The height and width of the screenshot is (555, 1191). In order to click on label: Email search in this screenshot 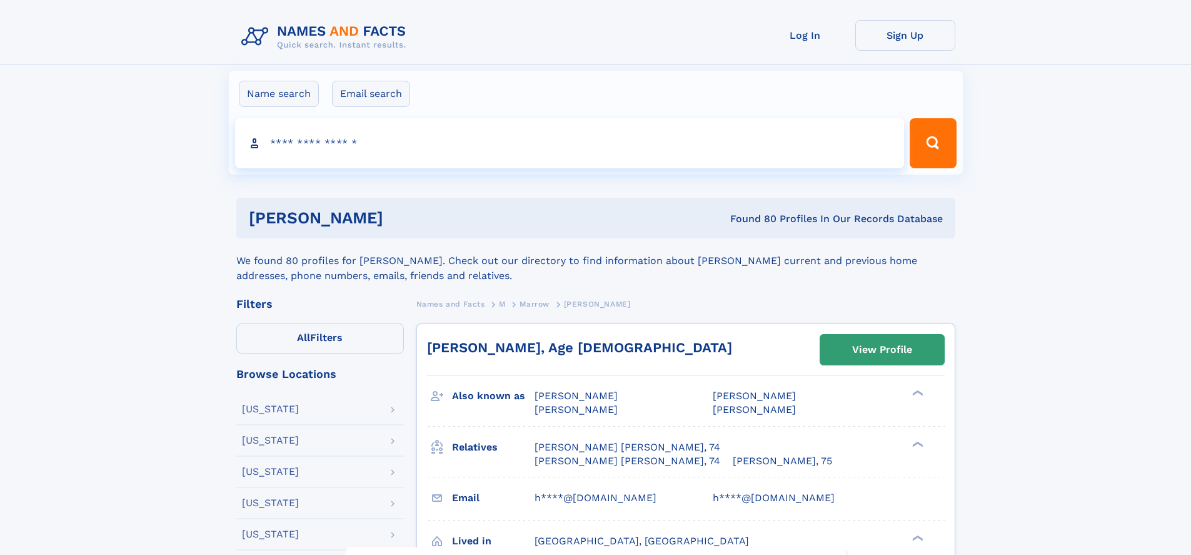, I will do `click(371, 94)`.